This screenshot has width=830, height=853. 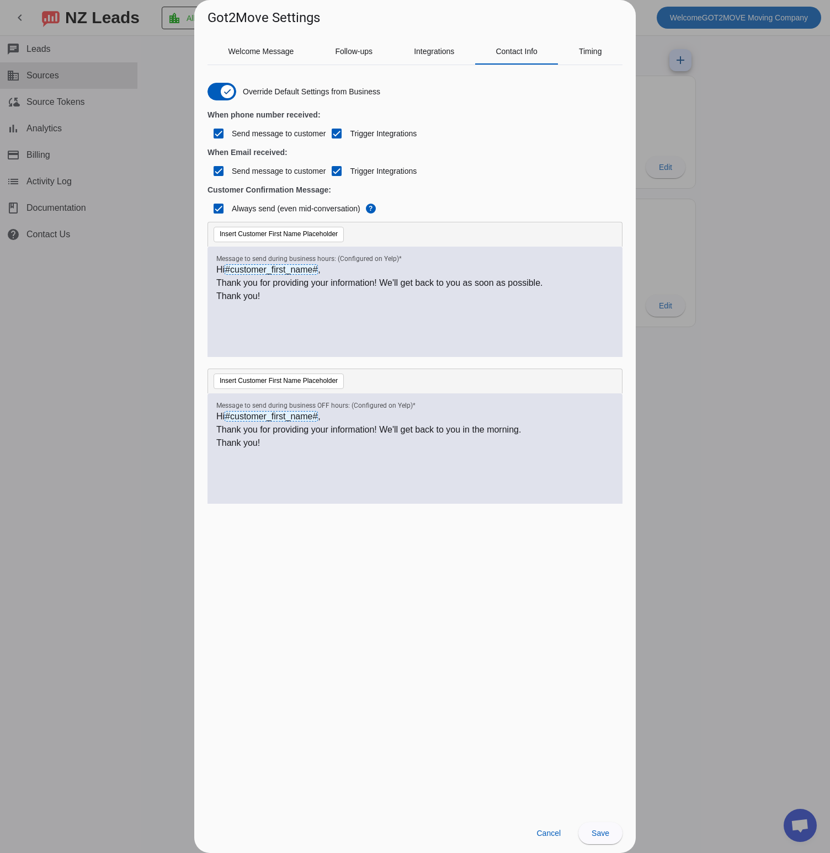 What do you see at coordinates (415, 283) in the screenshot?
I see `p: Thank you for providing your information! We'll get back to you as soon as possible.` at bounding box center [415, 283].